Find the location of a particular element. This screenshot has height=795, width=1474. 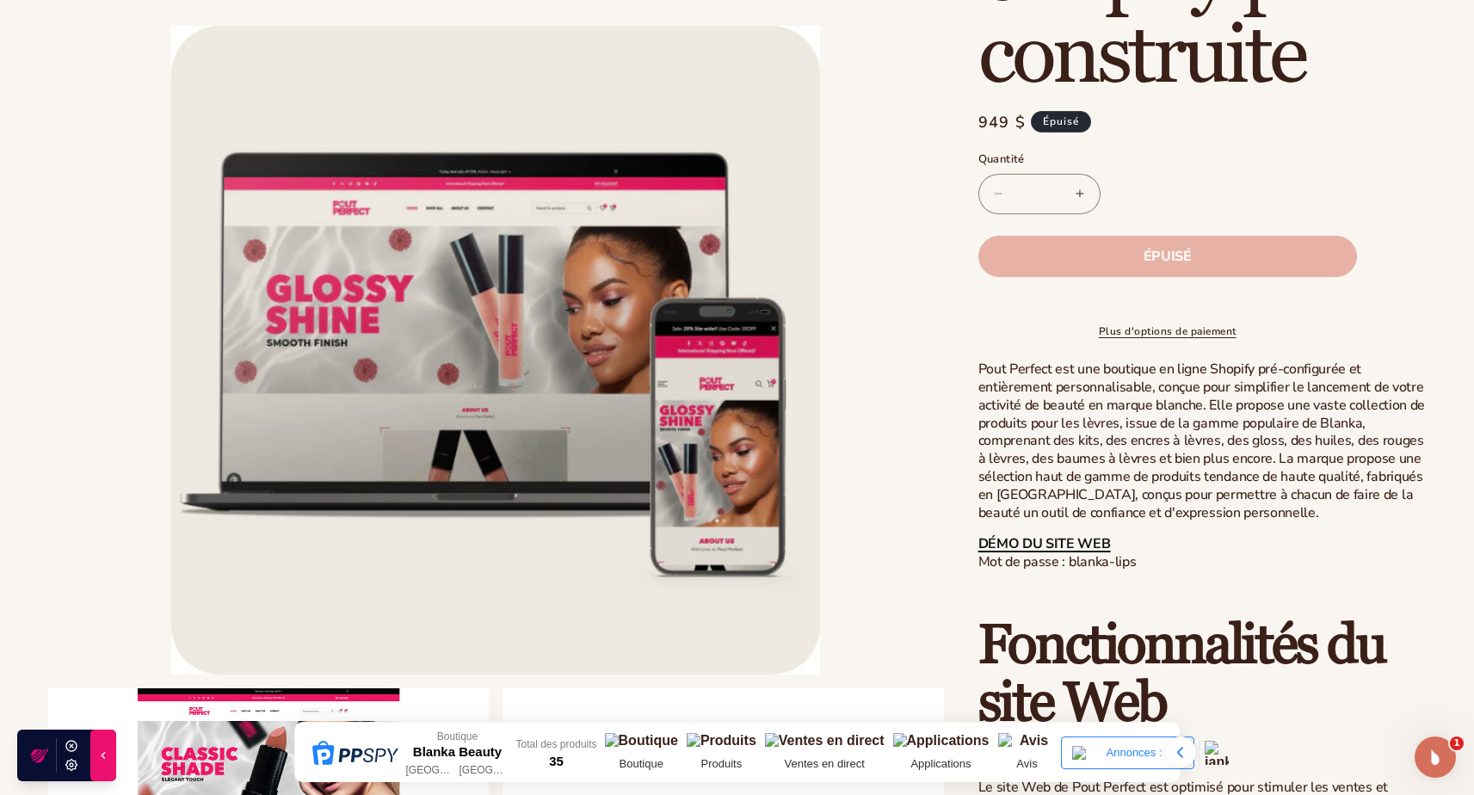

font: Plus d'options de paiement is located at coordinates (1167, 331).